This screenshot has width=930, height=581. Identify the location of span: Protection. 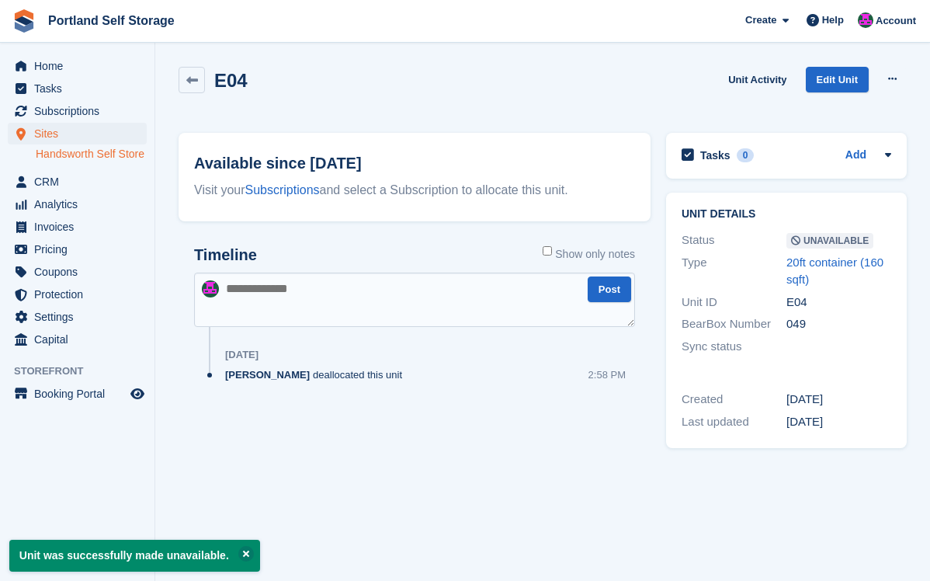
(81, 294).